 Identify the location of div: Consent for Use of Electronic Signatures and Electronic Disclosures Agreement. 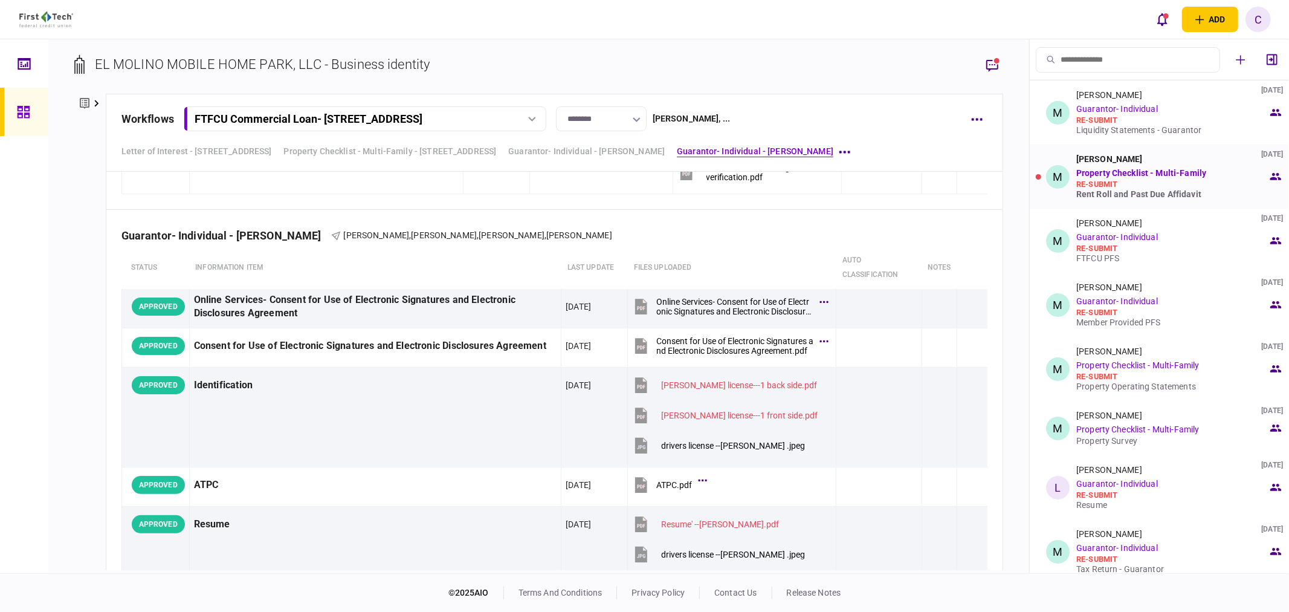
(375, 346).